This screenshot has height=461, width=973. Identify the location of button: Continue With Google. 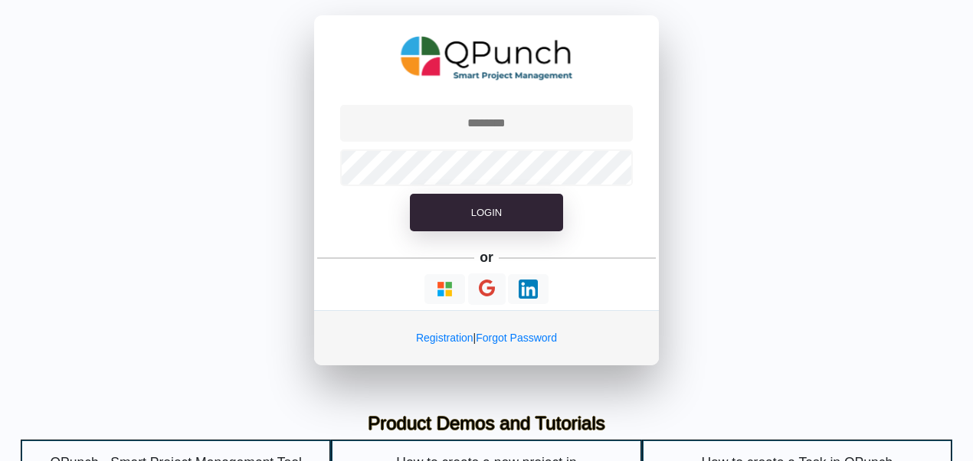
(486, 289).